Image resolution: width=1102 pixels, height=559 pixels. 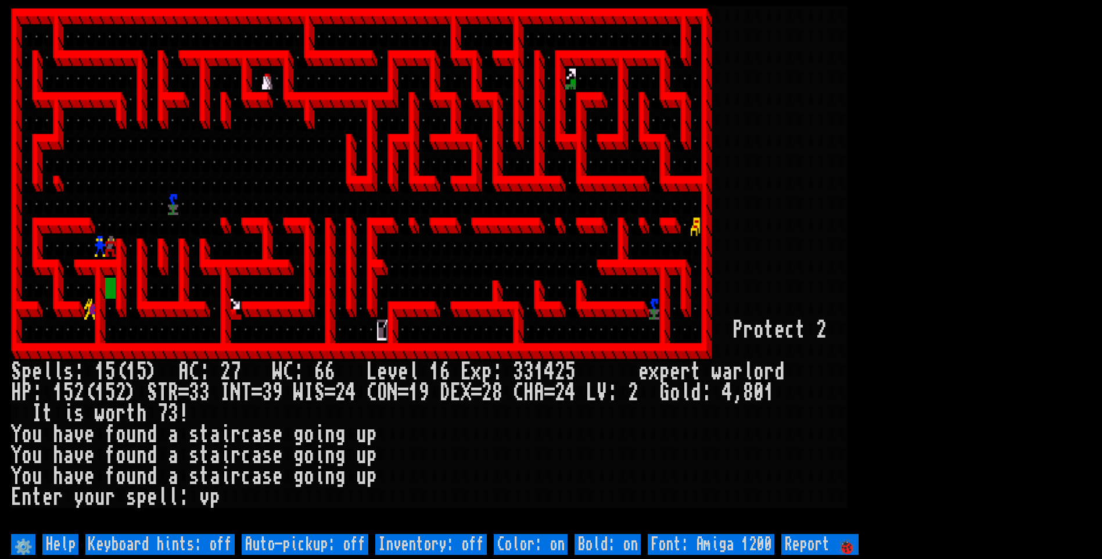 What do you see at coordinates (110, 455) in the screenshot?
I see `div: f` at bounding box center [110, 455].